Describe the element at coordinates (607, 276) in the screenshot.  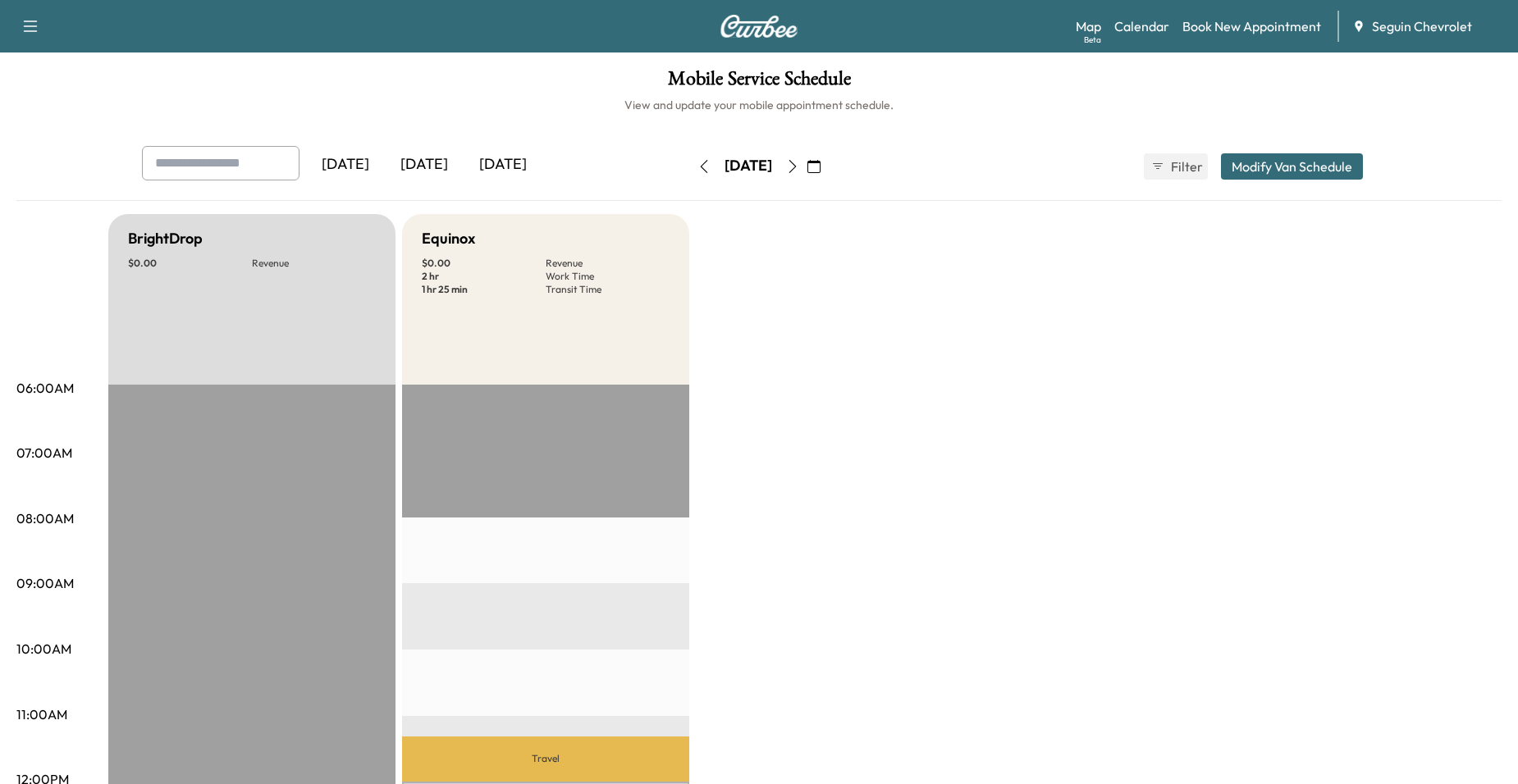
I see `p: Work Time` at that location.